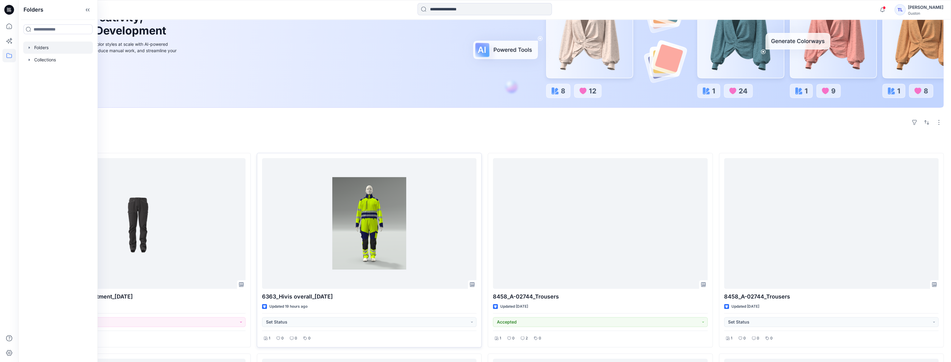 The width and height of the screenshot is (951, 362). What do you see at coordinates (288, 307) in the screenshot?
I see `p: Updated 19 hours ago` at bounding box center [288, 307].